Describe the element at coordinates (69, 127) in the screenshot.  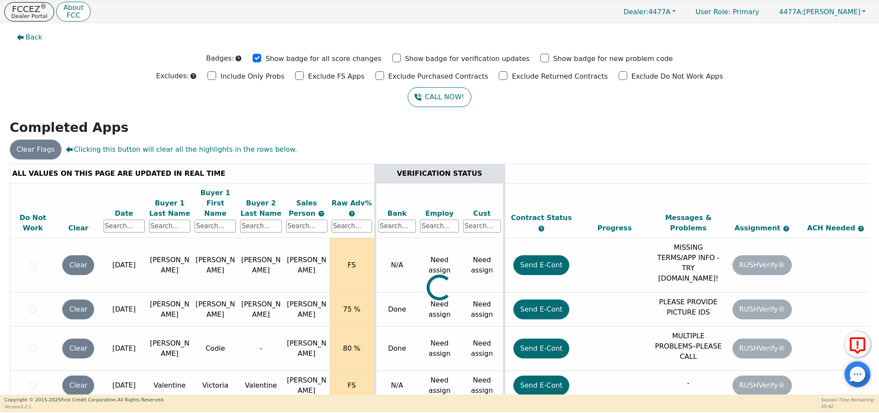
I see `strong: Completed Apps` at that location.